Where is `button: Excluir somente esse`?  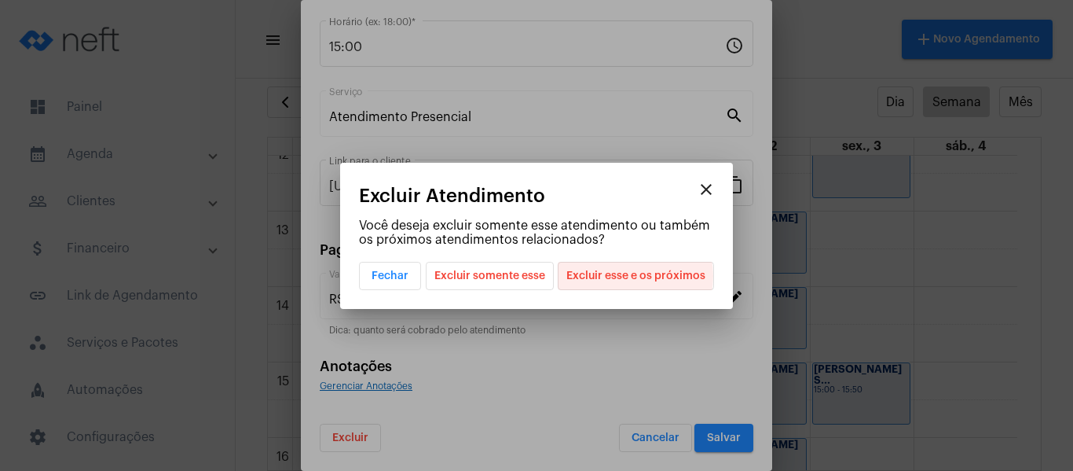
button: Excluir somente esse is located at coordinates (489, 276).